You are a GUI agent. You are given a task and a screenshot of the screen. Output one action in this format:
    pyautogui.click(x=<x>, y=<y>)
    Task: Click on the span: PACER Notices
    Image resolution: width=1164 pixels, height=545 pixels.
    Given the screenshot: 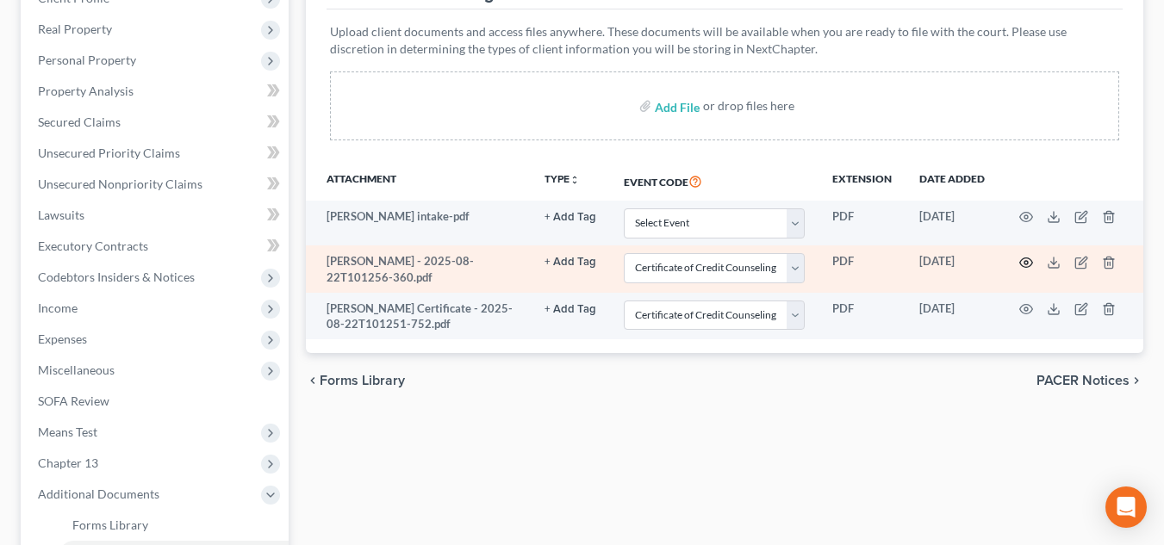 What is the action you would take?
    pyautogui.click(x=1083, y=381)
    